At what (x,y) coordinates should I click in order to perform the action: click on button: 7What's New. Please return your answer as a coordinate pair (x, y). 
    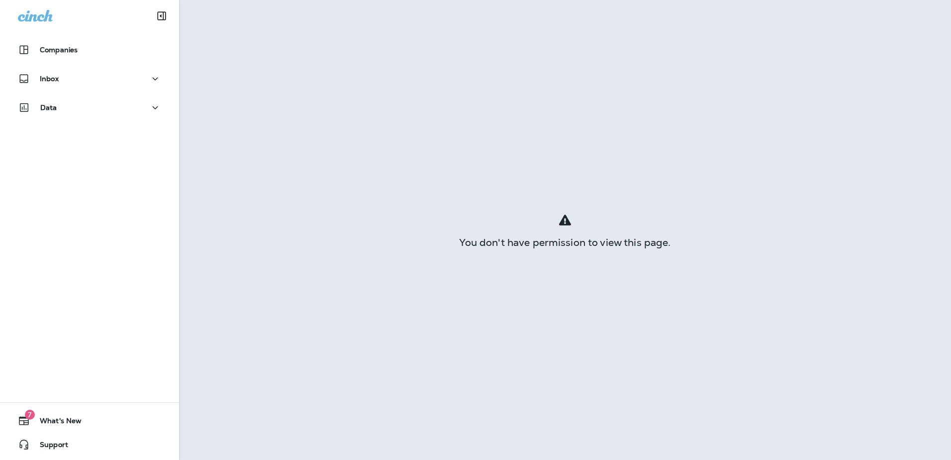
    Looking at the image, I should click on (90, 420).